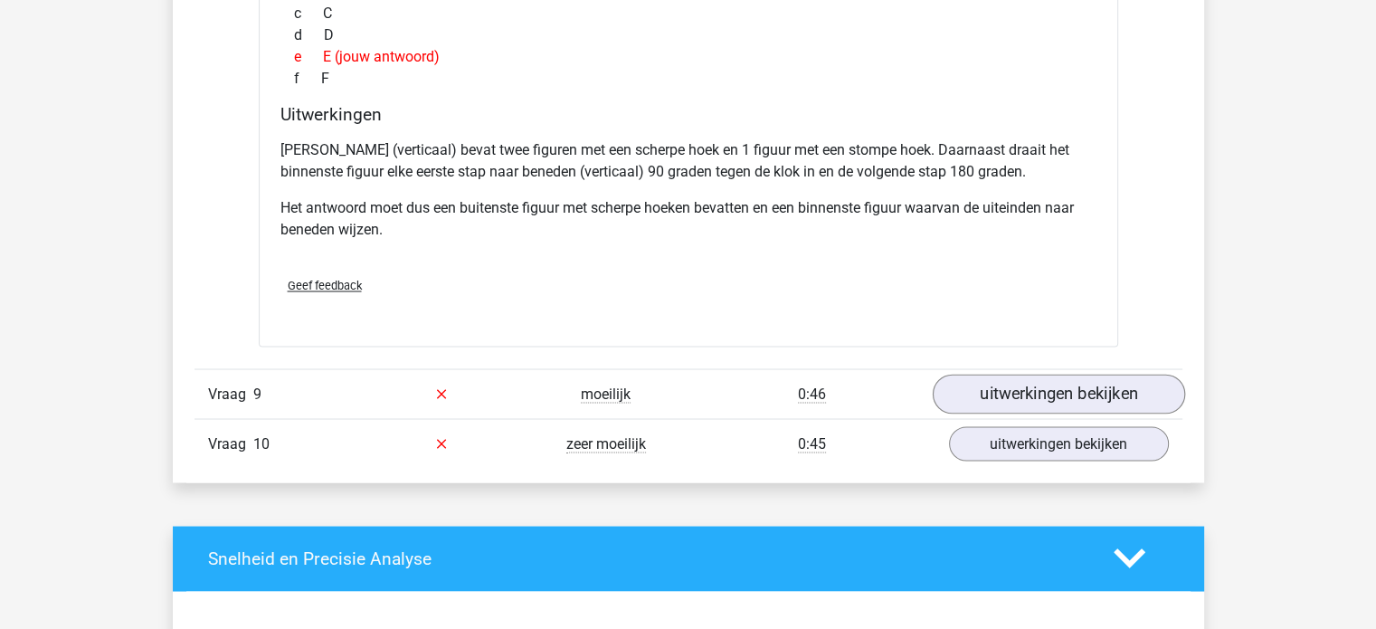 This screenshot has width=1376, height=629. Describe the element at coordinates (812, 394) in the screenshot. I see `span: 0:46` at that location.